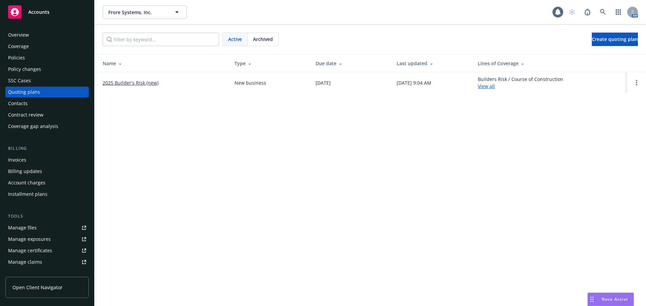 The image size is (646, 306). I want to click on a: Invoices, so click(47, 160).